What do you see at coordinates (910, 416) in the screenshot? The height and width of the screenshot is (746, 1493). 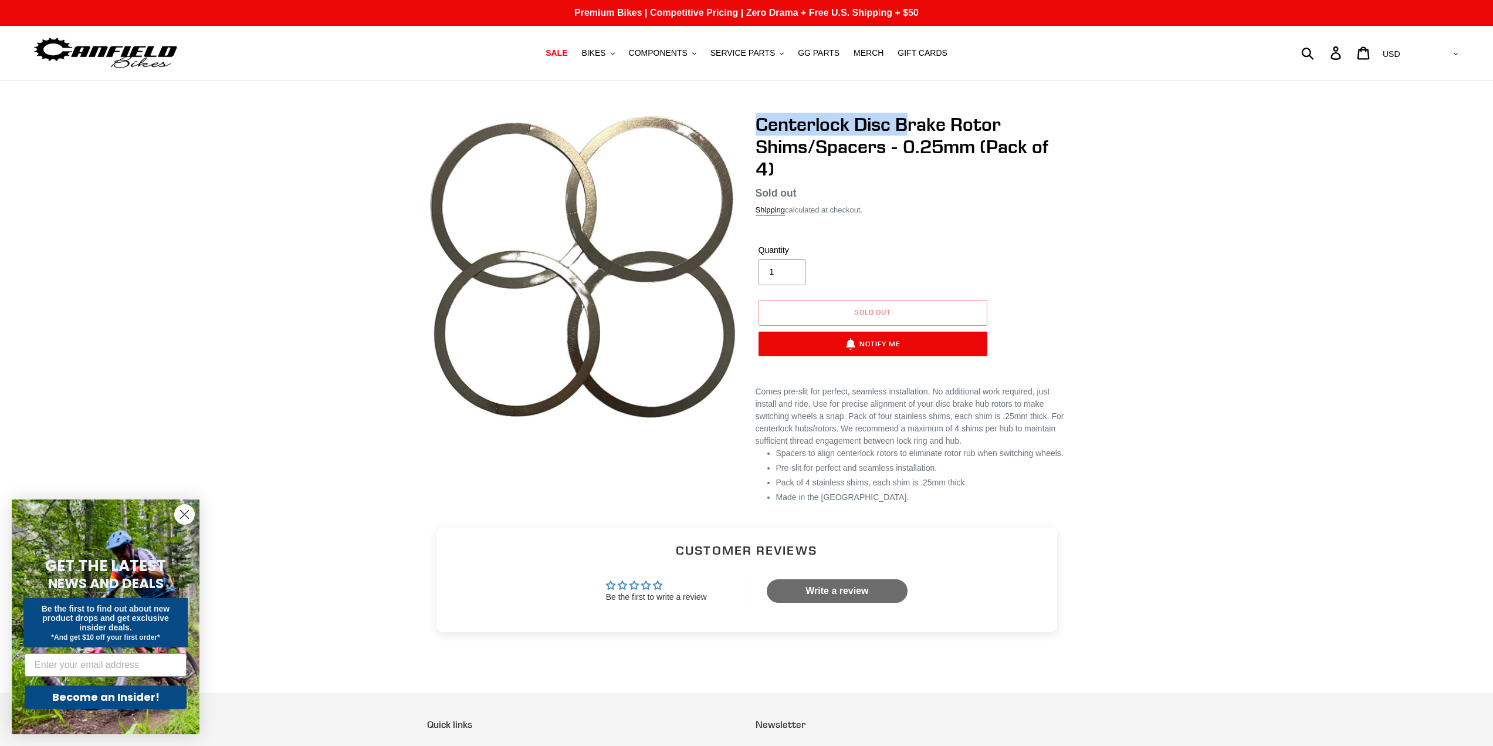 I see `span: Comes pre-slit for perfect, seamless installation. No additional work required, just install and ...` at bounding box center [910, 416].